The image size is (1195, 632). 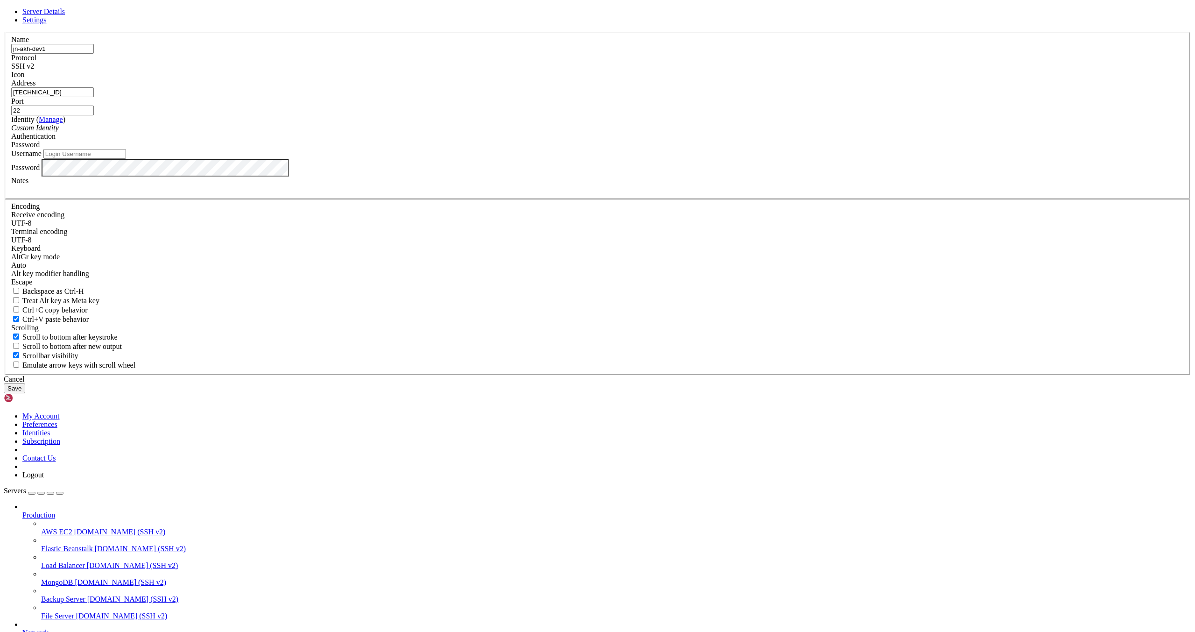 What do you see at coordinates (14, 388) in the screenshot?
I see `button: Save` at bounding box center [14, 388].